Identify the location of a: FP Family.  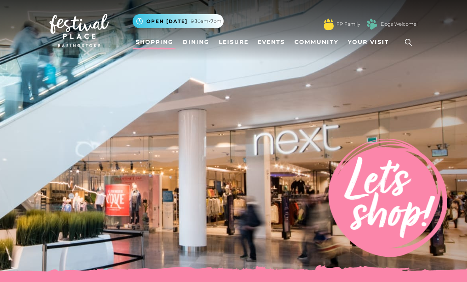
(348, 24).